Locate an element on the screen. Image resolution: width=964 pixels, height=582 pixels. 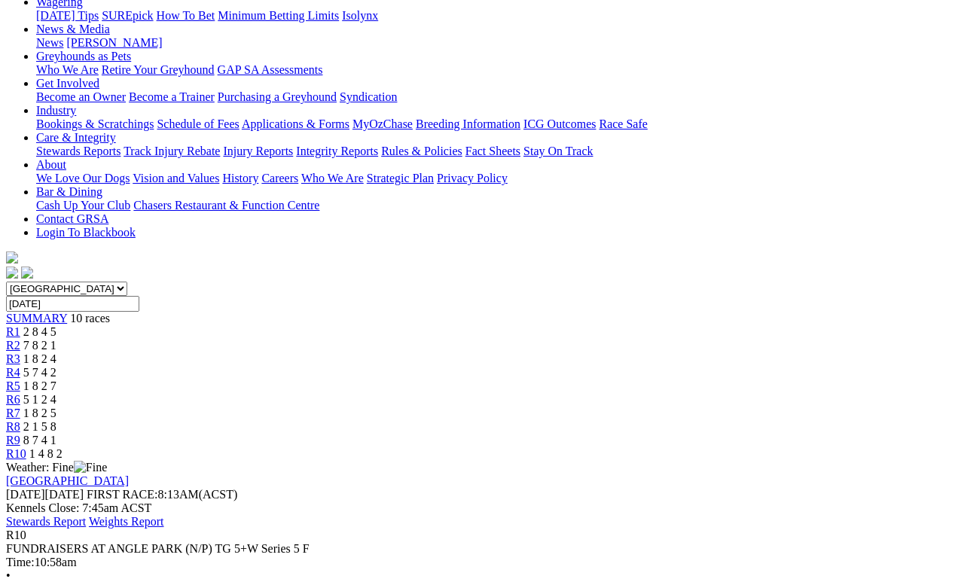
a: Purchasing a Greyhound is located at coordinates (277, 96).